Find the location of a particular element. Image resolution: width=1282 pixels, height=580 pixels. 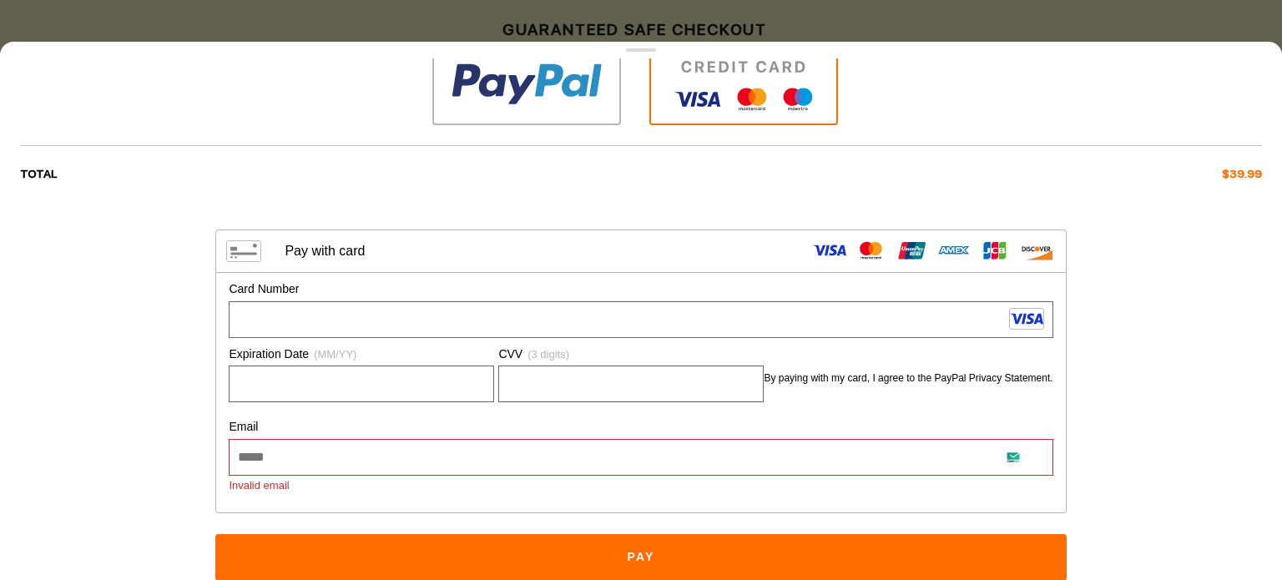

div: Expiration Date is located at coordinates (361, 355).